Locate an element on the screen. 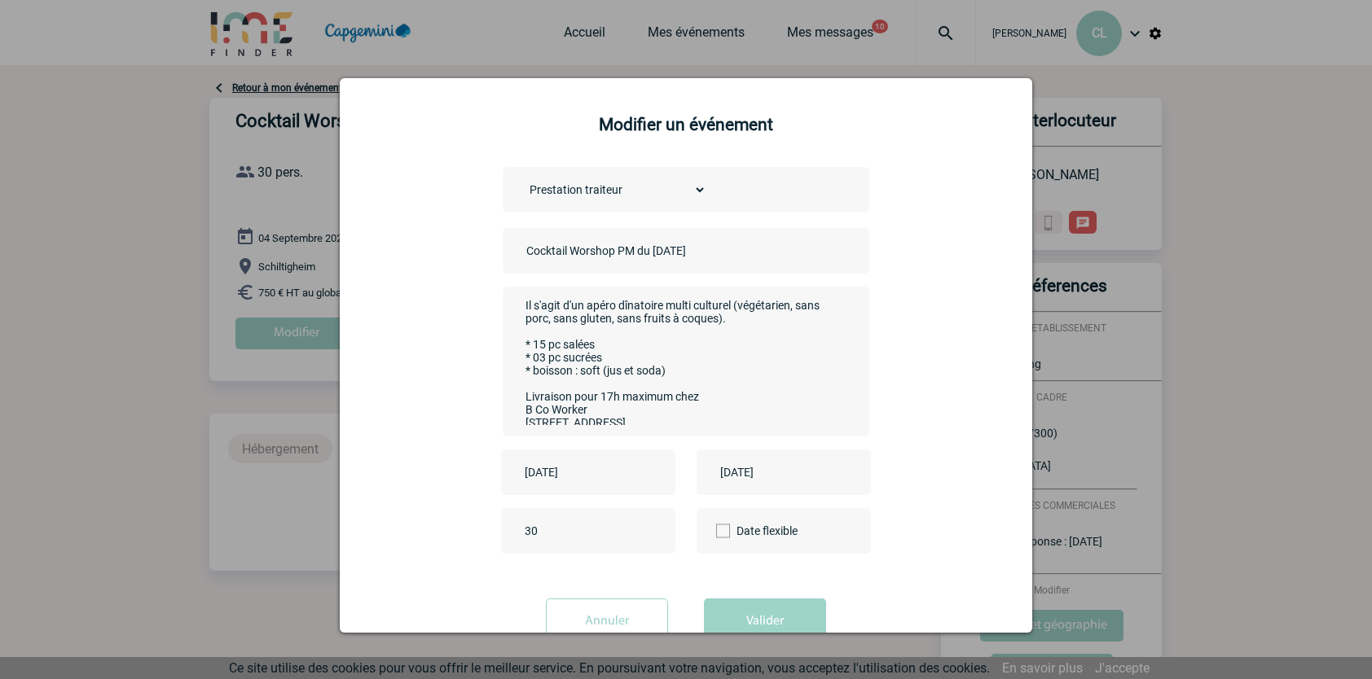 The height and width of the screenshot is (679, 1372). textarea: Il s'agit d'un apéro dînatoire multi culturel (végétarien, sans porc, sans gluten, sans fruits à ... is located at coordinates (682, 360).